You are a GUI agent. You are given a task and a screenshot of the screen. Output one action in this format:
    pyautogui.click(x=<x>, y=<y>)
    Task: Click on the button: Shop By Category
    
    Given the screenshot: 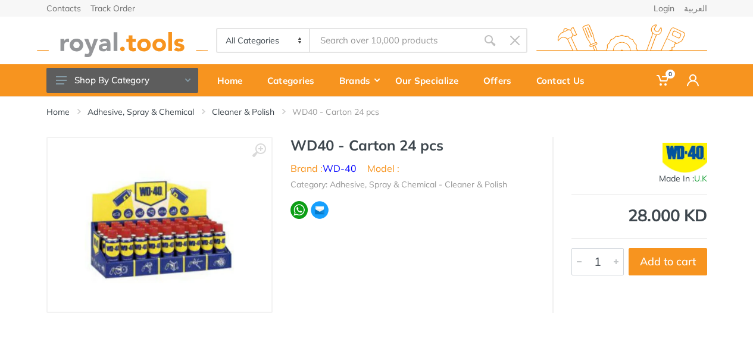 What is the action you would take?
    pyautogui.click(x=122, y=80)
    